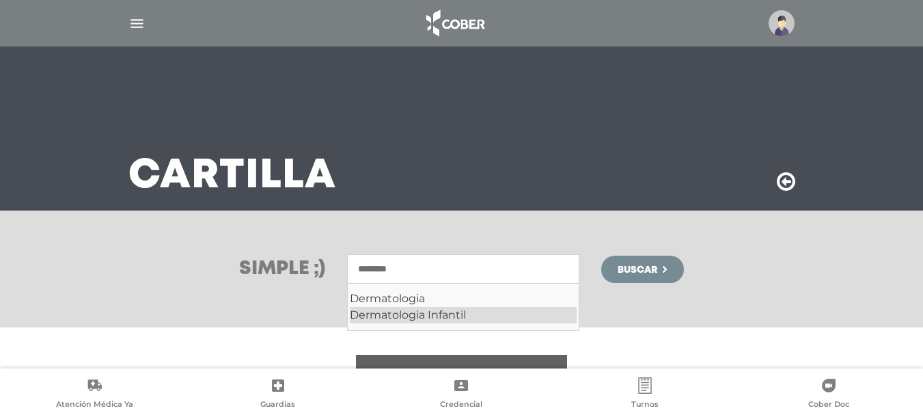 This screenshot has width=923, height=415. What do you see at coordinates (94, 405) in the screenshot?
I see `span: Atención Médica Ya` at bounding box center [94, 405].